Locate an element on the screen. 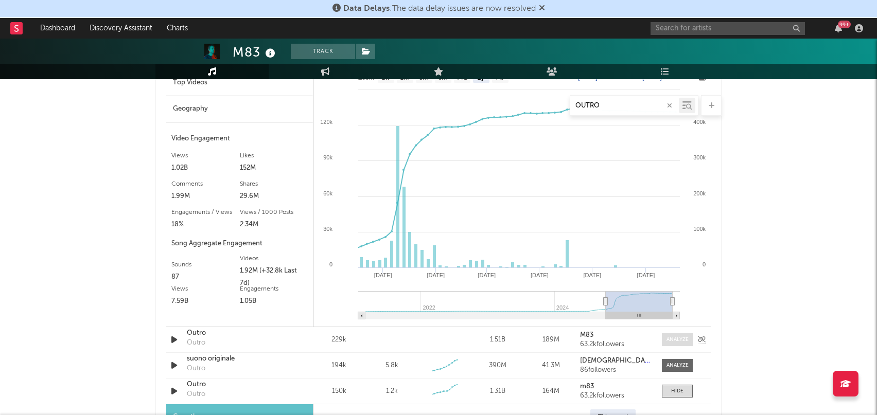 The image size is (877, 415). div: 1.92M (+32.8k Last 7d) is located at coordinates (274, 277).